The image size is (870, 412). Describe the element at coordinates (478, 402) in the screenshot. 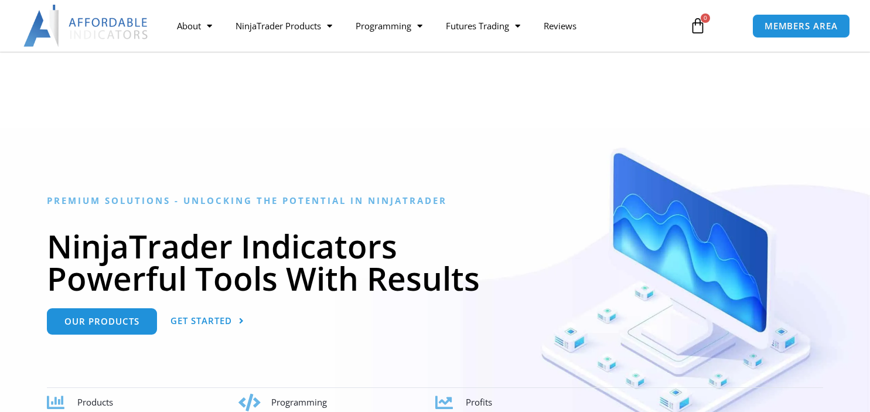

I see `span: Profits` at that location.